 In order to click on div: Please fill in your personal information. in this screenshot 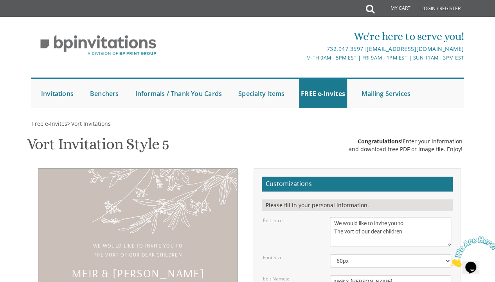, I will do `click(357, 205)`.